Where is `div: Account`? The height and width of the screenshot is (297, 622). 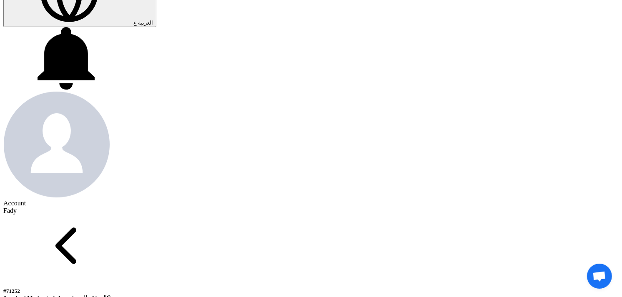
div: Account is located at coordinates (311, 204).